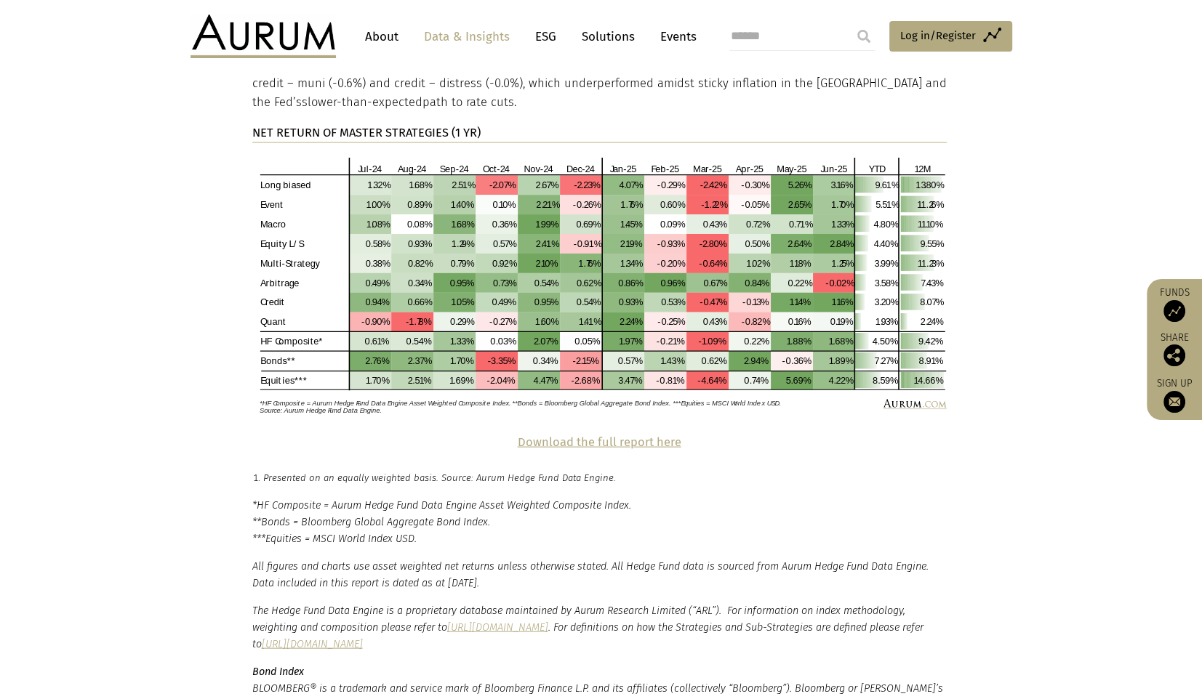 The width and height of the screenshot is (1202, 699). Describe the element at coordinates (599, 442) in the screenshot. I see `a: Download the full report here` at that location.